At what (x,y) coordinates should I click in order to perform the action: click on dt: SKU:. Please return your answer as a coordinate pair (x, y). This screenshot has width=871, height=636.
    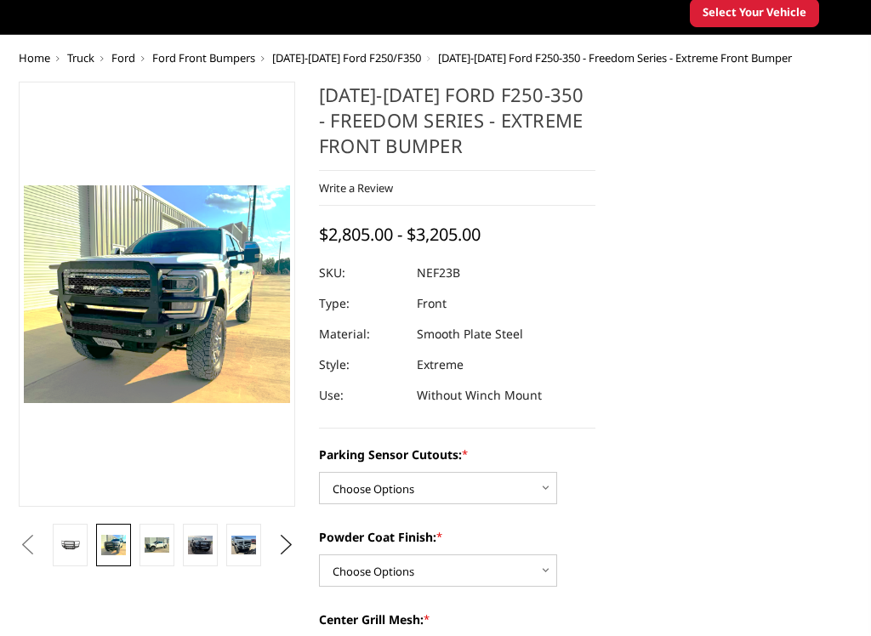
    Looking at the image, I should click on (362, 273).